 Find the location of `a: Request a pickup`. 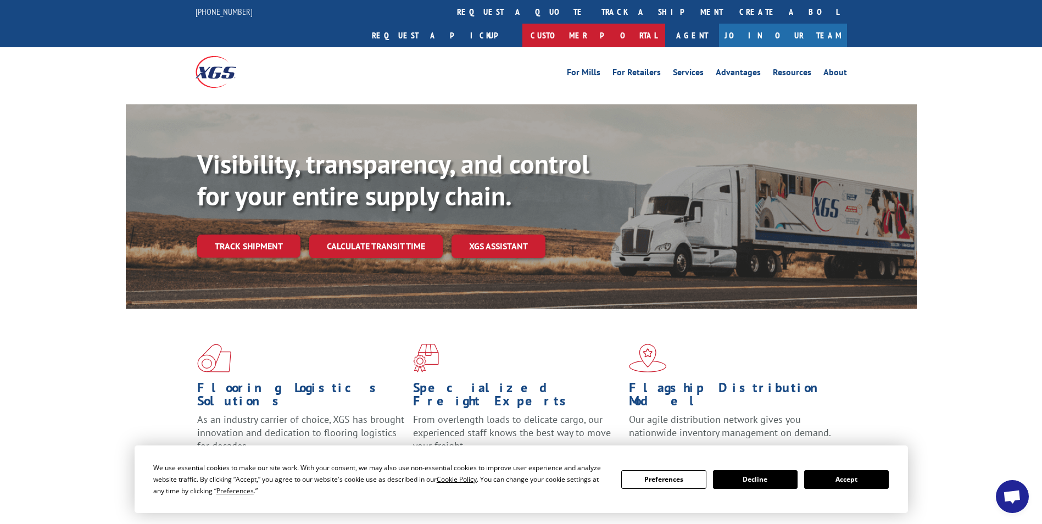

a: Request a pickup is located at coordinates (443, 35).